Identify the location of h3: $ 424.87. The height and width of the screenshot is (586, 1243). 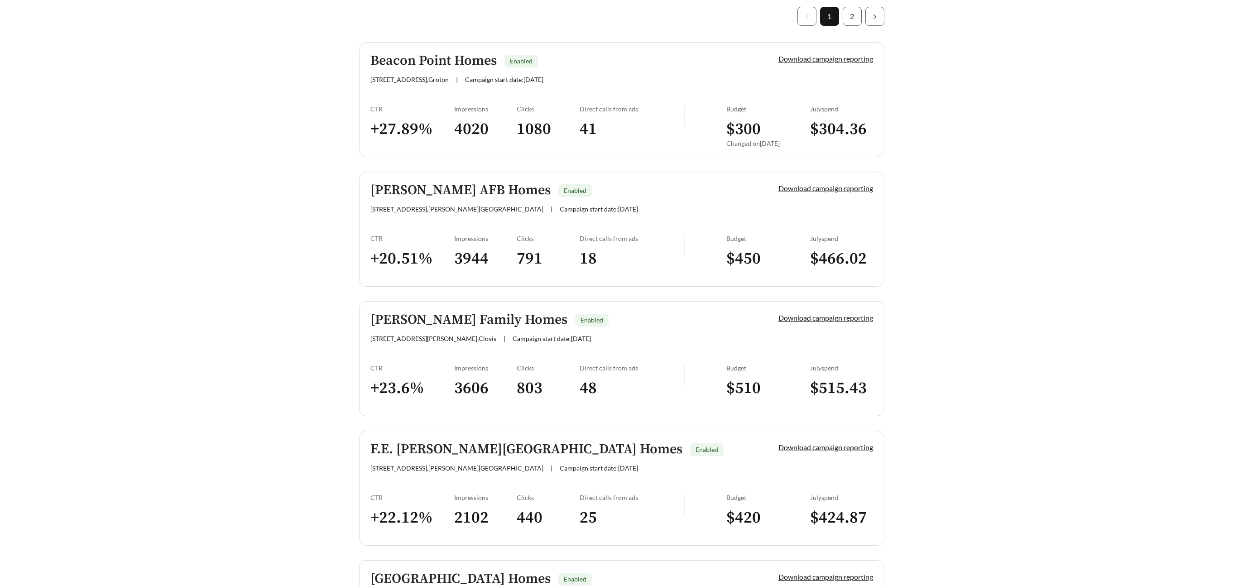
(842, 518).